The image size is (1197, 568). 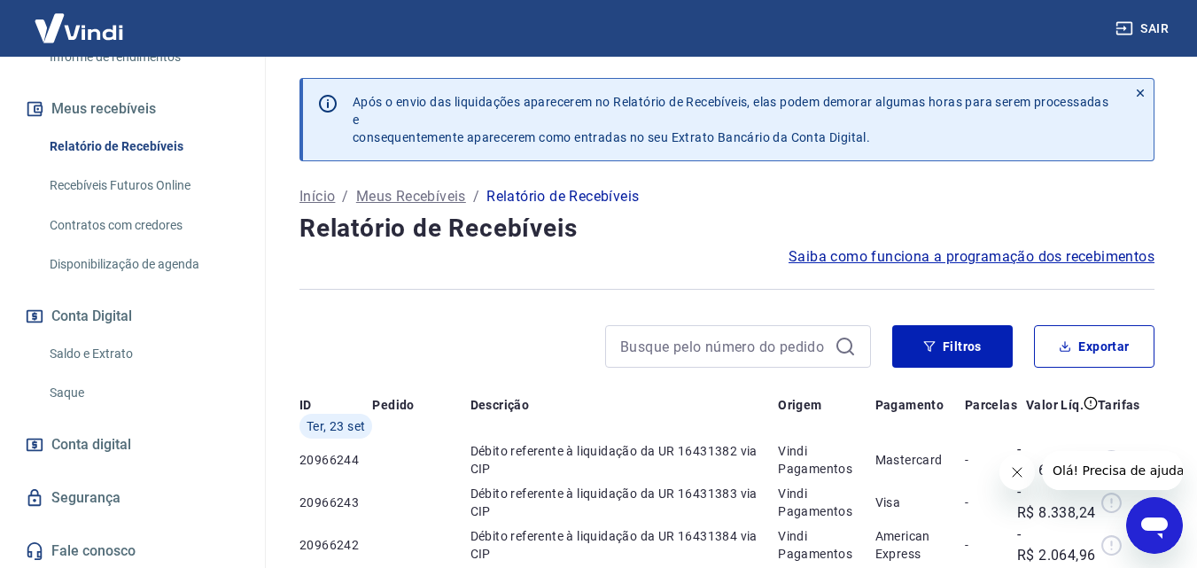 What do you see at coordinates (132, 316) in the screenshot?
I see `button: Conta Digital` at bounding box center [132, 316].